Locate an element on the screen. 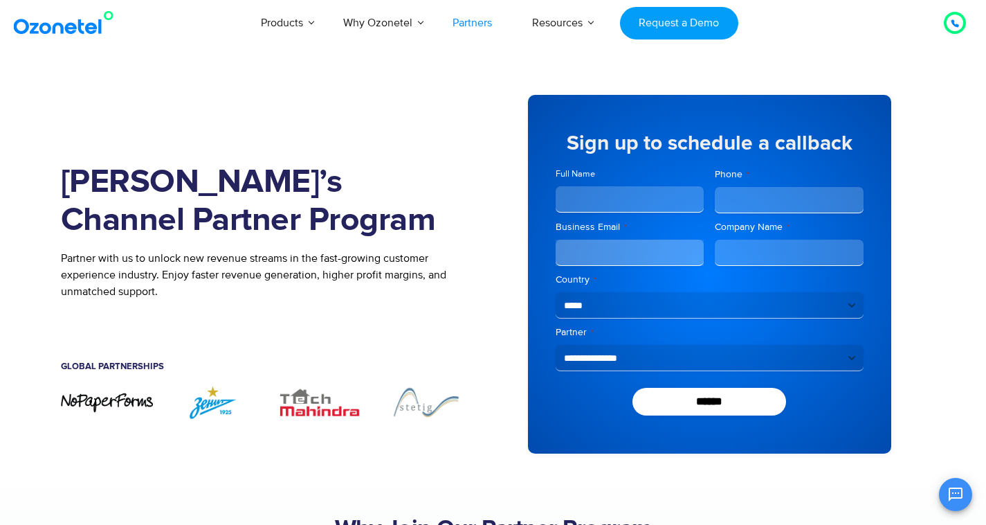  h5: Sign up to schedule a callback is located at coordinates (709, 143).